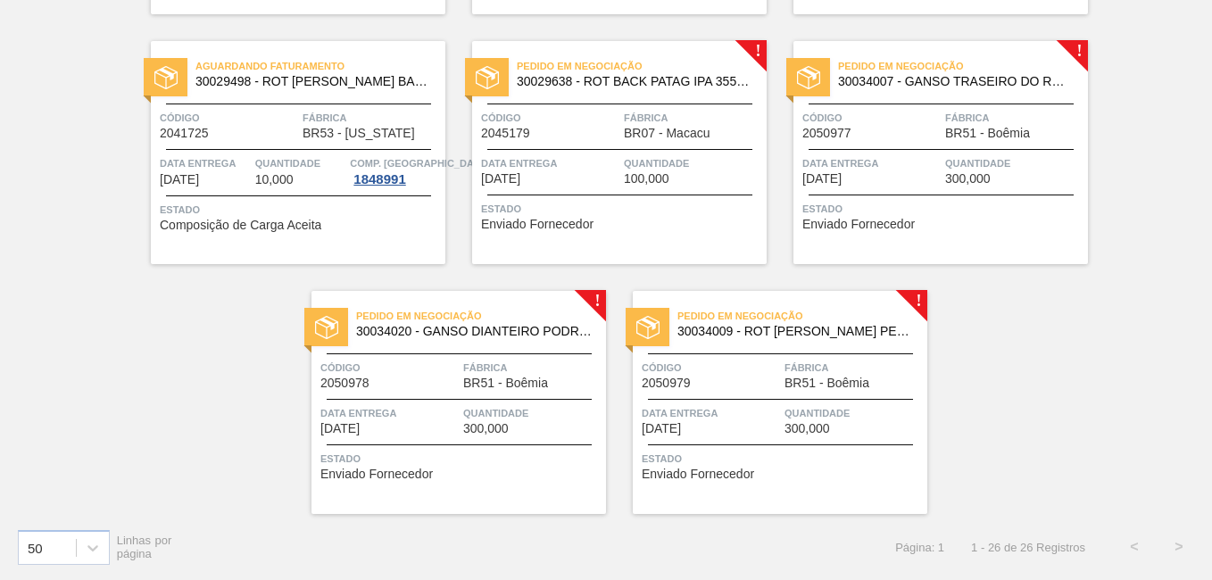 The width and height of the screenshot is (1212, 580). Describe the element at coordinates (635, 81) in the screenshot. I see `span: 30029638 - ROT BACK PATAG IPA 355ML NIV24` at that location.